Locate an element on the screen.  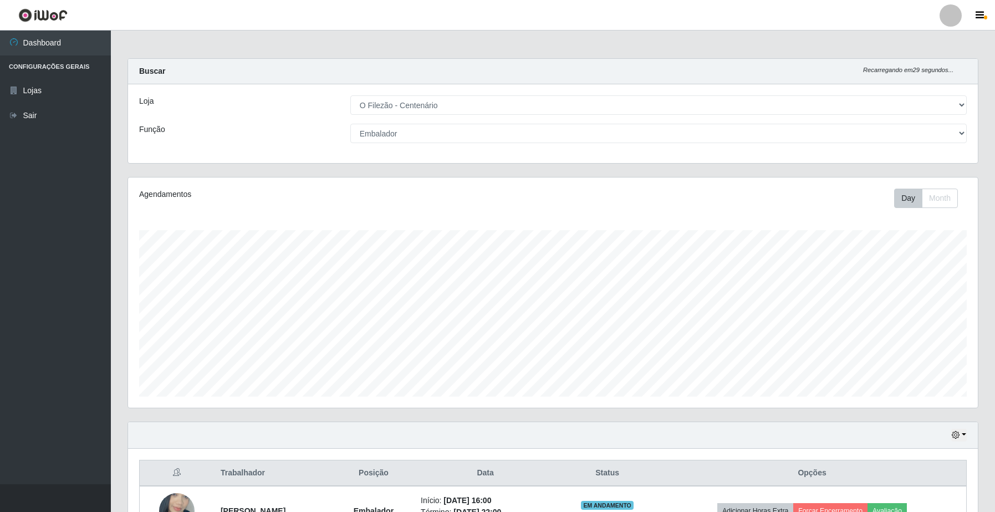
img: CoreUI Logo is located at coordinates (43, 15).